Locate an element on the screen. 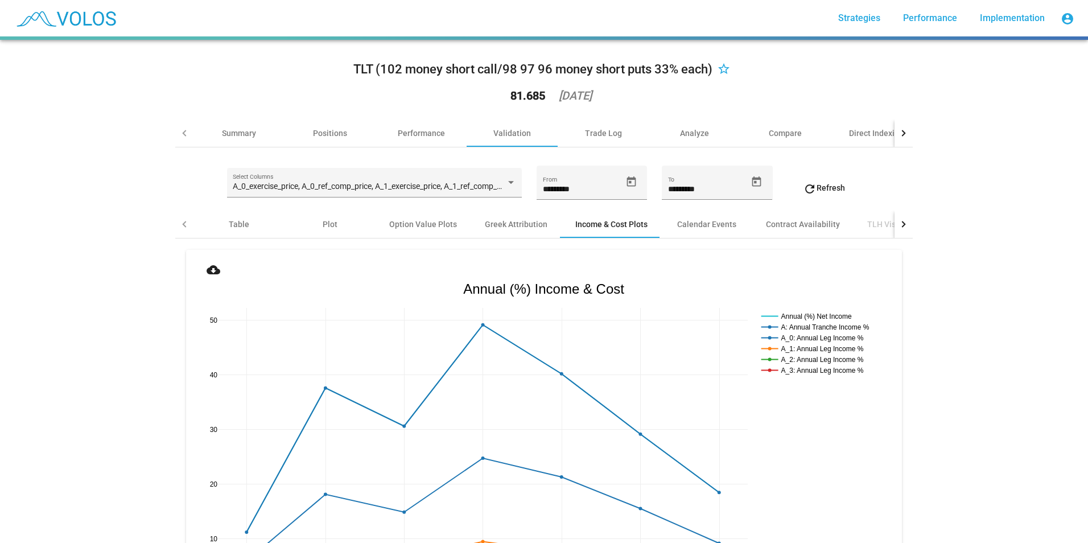 The width and height of the screenshot is (1088, 543). div: Validation is located at coordinates (512, 133).